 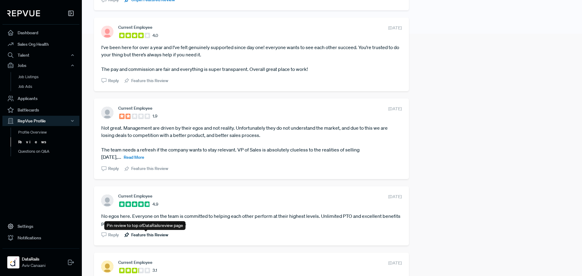 I want to click on span: 4.9, so click(x=155, y=204).